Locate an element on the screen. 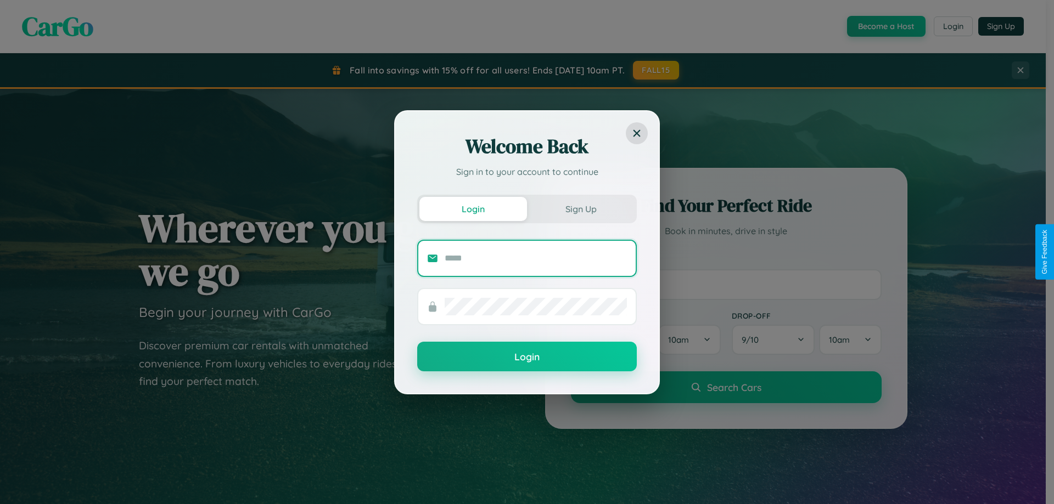 Image resolution: width=1054 pixels, height=504 pixels. h2: Welcome Back is located at coordinates (527, 147).